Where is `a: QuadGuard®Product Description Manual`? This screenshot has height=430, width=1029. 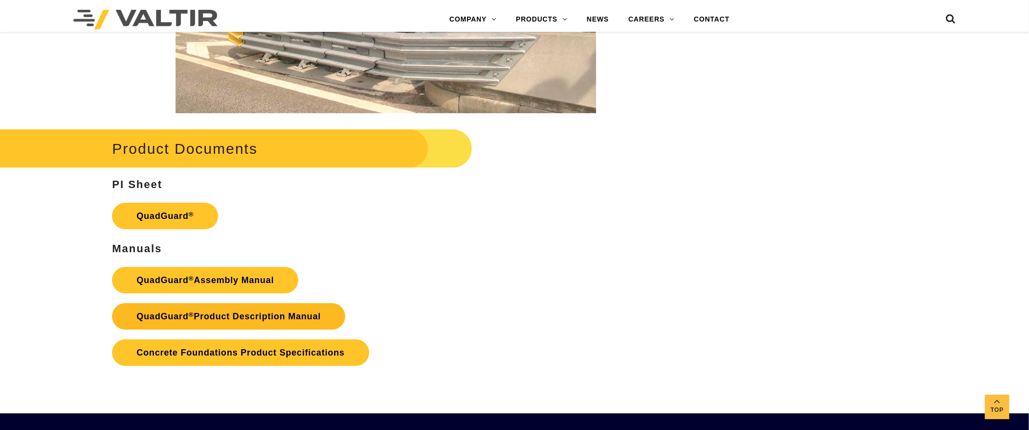
a: QuadGuard®Product Description Manual is located at coordinates (228, 316).